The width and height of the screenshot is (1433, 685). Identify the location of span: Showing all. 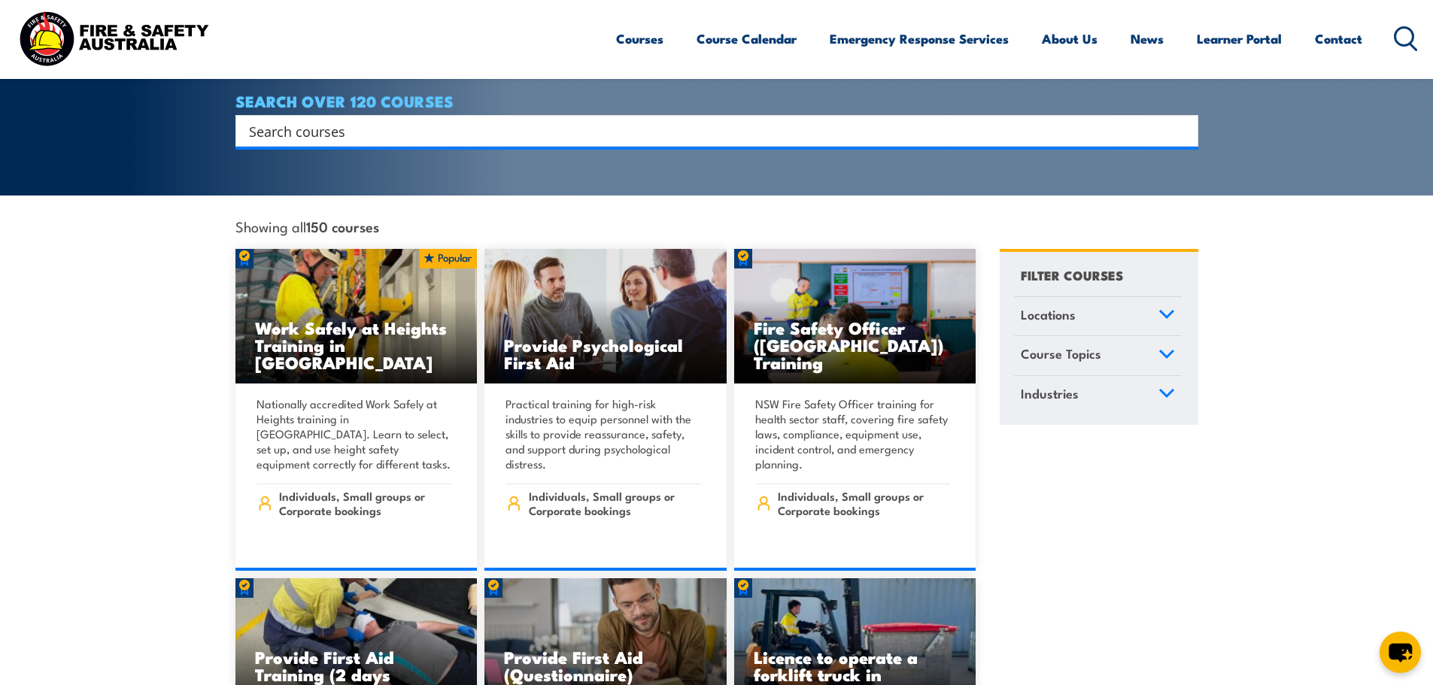
(307, 226).